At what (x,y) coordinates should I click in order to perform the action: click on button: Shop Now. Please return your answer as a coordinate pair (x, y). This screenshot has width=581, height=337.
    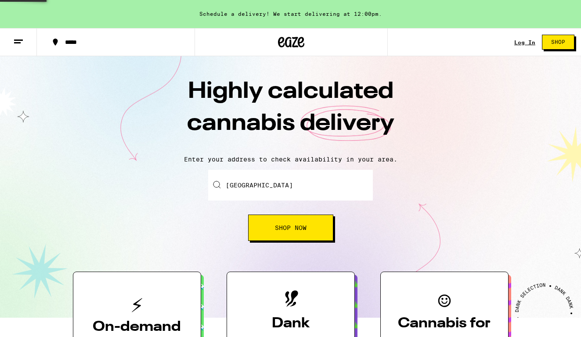
    Looking at the image, I should click on (291, 228).